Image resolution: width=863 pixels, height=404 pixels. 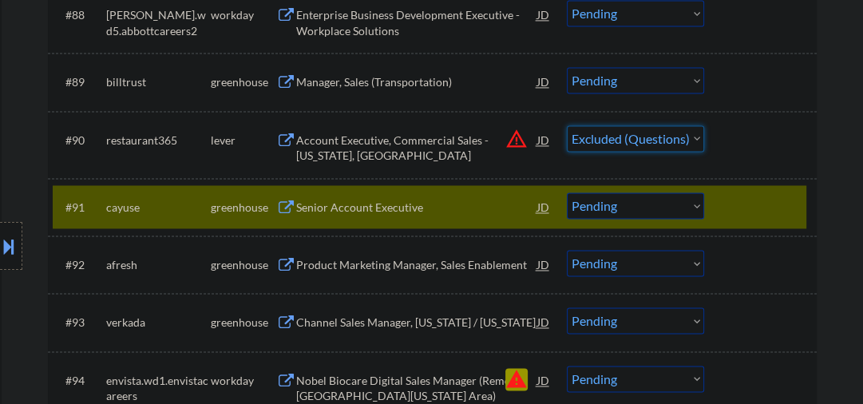 What do you see at coordinates (417, 82) in the screenshot?
I see `div: Manager, Sales (Transportation)` at bounding box center [417, 82].